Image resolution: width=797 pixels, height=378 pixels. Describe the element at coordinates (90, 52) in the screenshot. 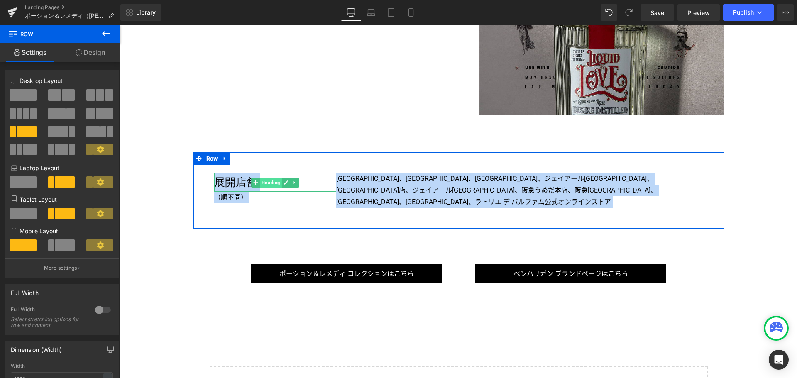

I see `a: Design` at that location.